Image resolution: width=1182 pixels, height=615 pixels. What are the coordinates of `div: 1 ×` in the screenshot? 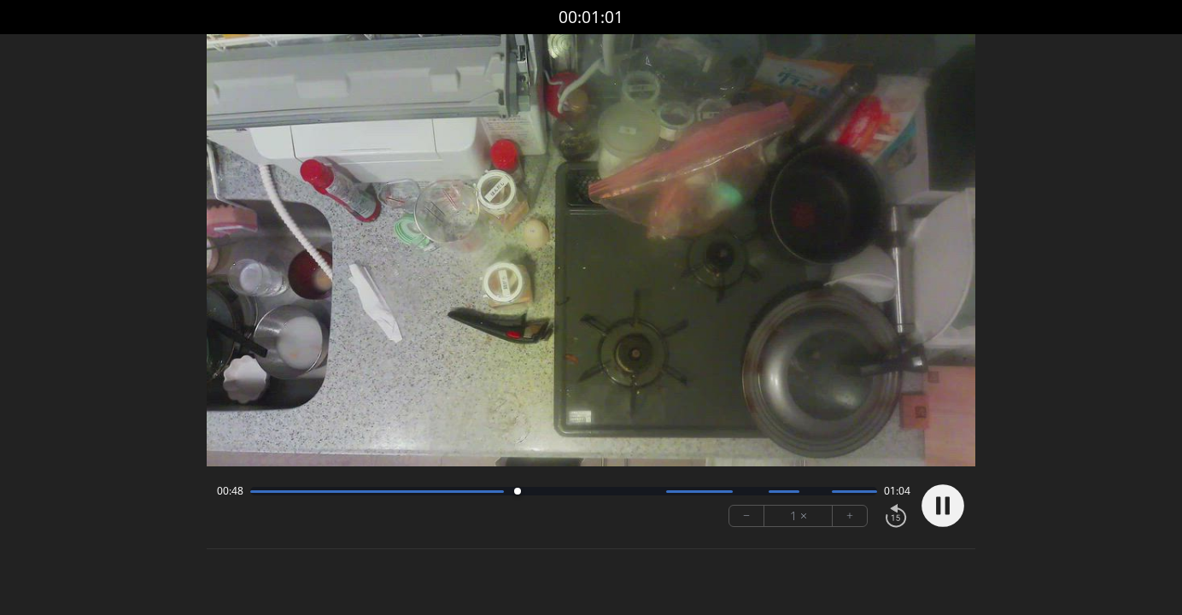 It's located at (799, 516).